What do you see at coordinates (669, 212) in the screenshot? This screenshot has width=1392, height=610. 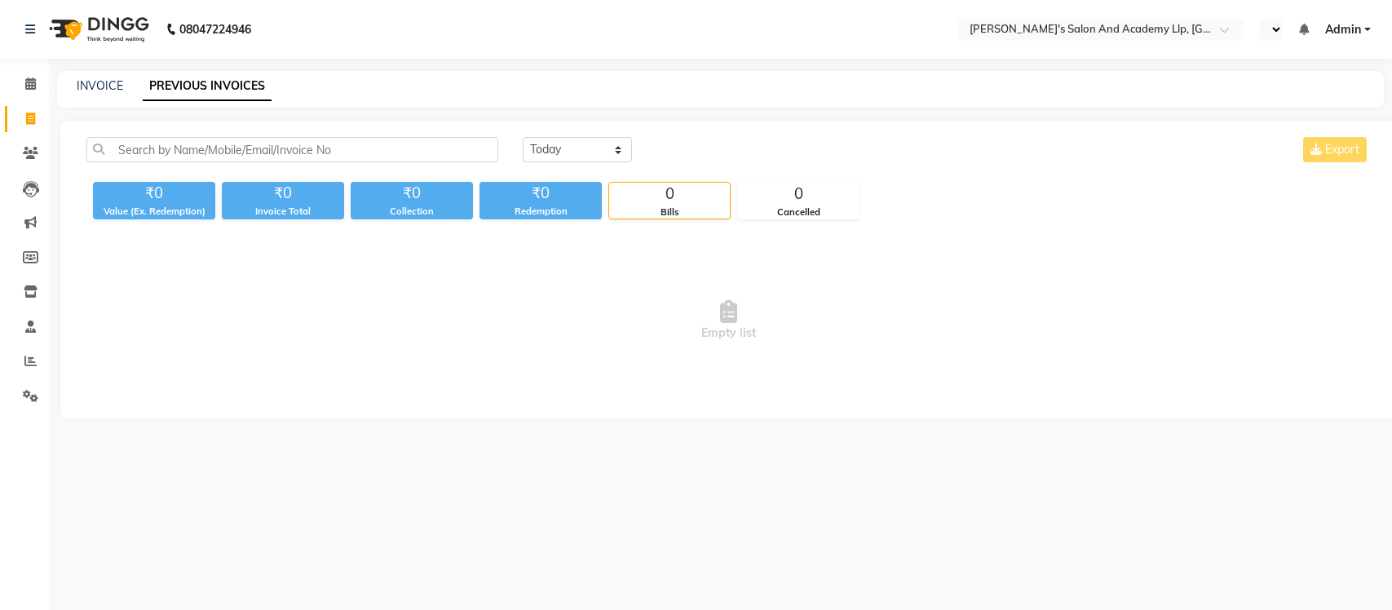 I see `div: Bills` at bounding box center [669, 212].